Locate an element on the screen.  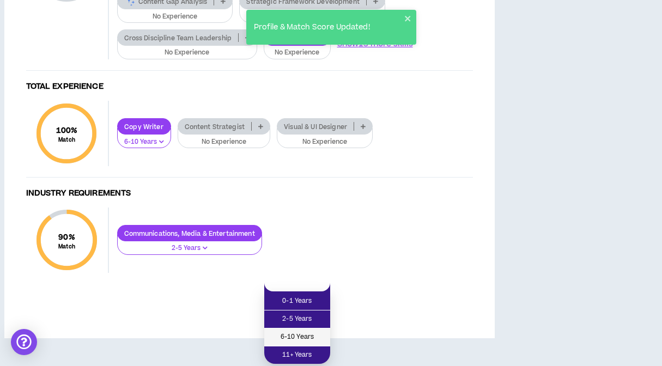
div: Open Intercom Messenger is located at coordinates (24, 342).